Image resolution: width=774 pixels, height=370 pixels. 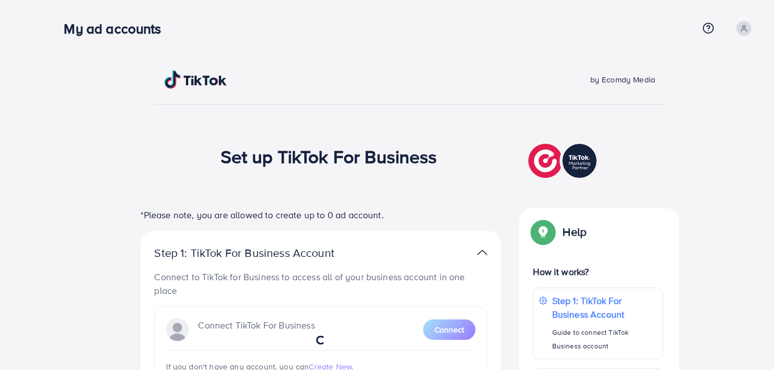 I want to click on p: How it works?, so click(x=598, y=272).